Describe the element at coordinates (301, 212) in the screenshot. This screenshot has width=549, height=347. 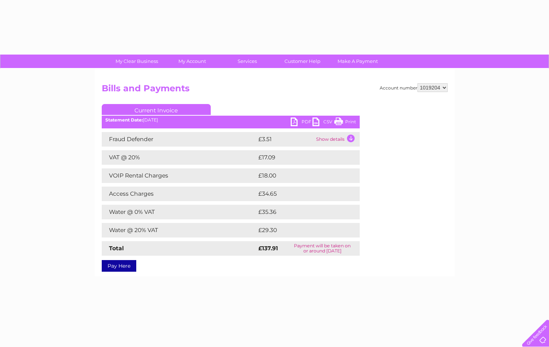
I see `td: £35.36` at that location.